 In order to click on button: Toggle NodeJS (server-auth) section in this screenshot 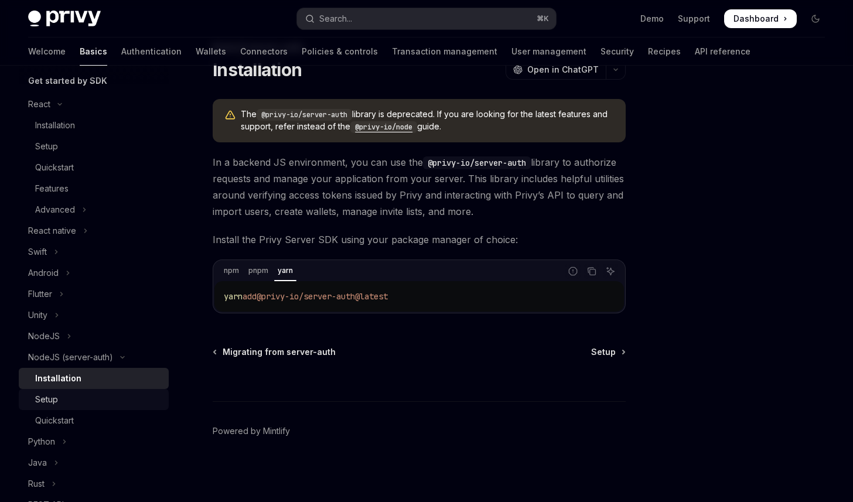, I will do `click(94, 357)`.